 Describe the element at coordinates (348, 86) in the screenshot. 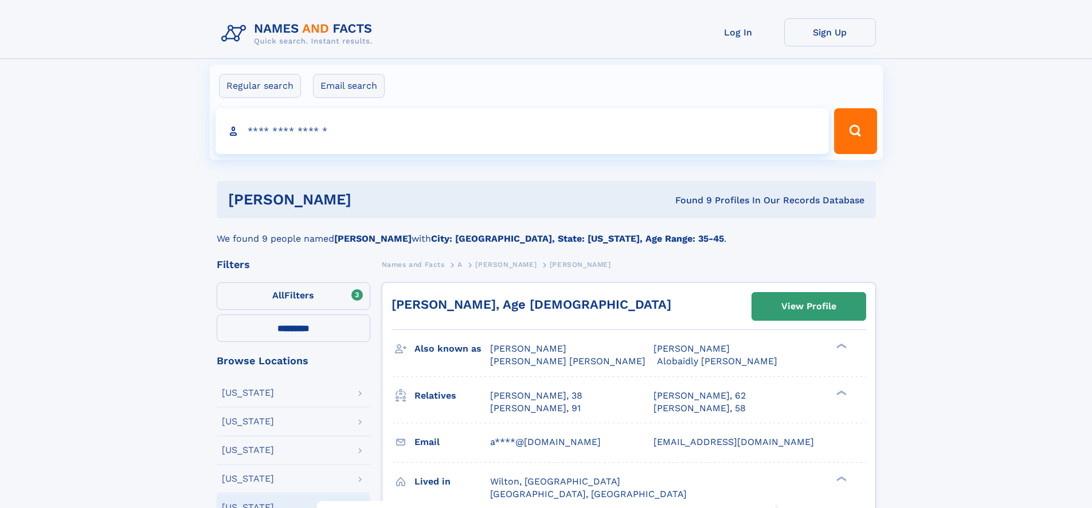

I see `label: Email search` at that location.